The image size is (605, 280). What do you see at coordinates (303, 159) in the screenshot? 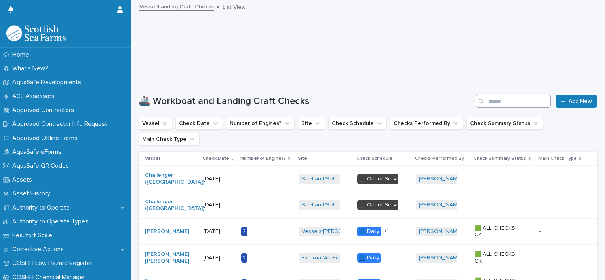
I see `p: Site` at bounding box center [303, 159].